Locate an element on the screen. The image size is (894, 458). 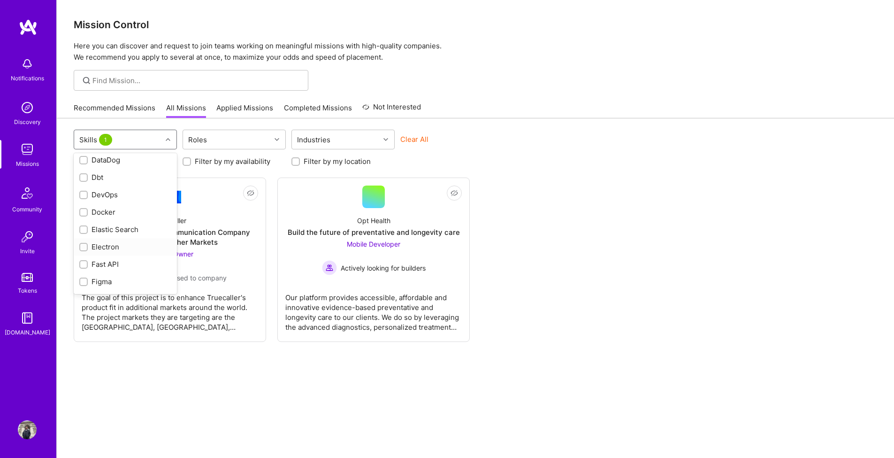
div: Dbt is located at coordinates (125, 177).